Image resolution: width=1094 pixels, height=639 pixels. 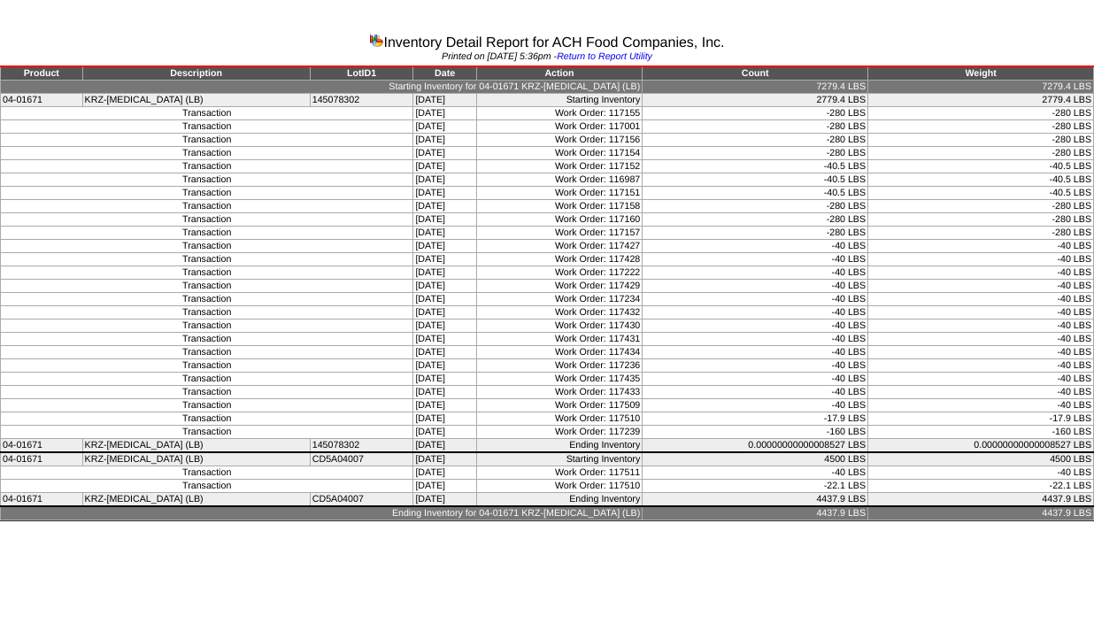 What do you see at coordinates (560, 486) in the screenshot?
I see `td: Work Order: 117510` at bounding box center [560, 486].